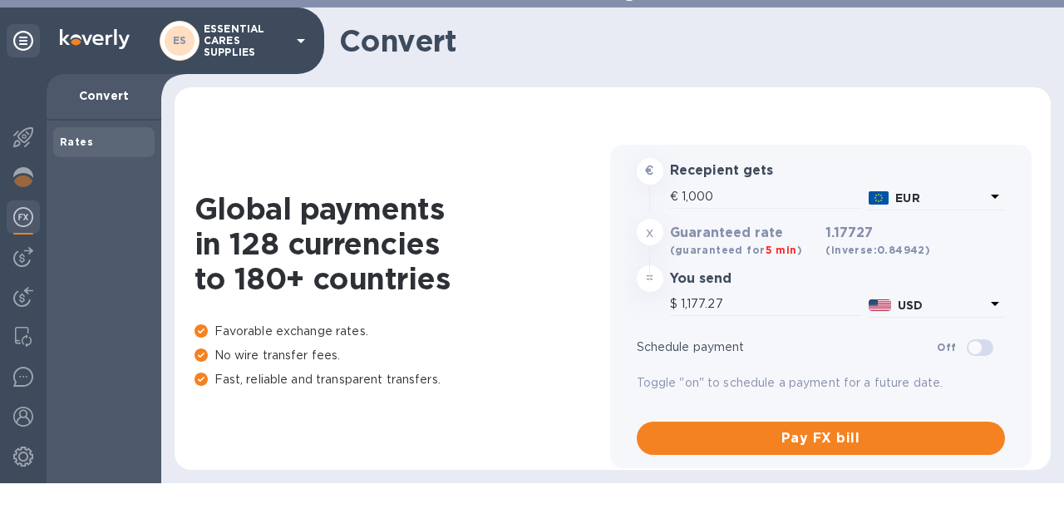 This screenshot has width=1064, height=509. I want to click on h3: 1.17727, so click(878, 242).